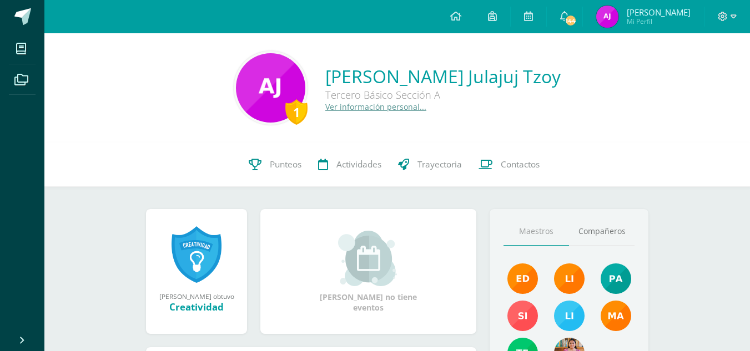 This screenshot has height=351, width=750. What do you see at coordinates (602, 231) in the screenshot?
I see `a: Compañeros` at bounding box center [602, 231].